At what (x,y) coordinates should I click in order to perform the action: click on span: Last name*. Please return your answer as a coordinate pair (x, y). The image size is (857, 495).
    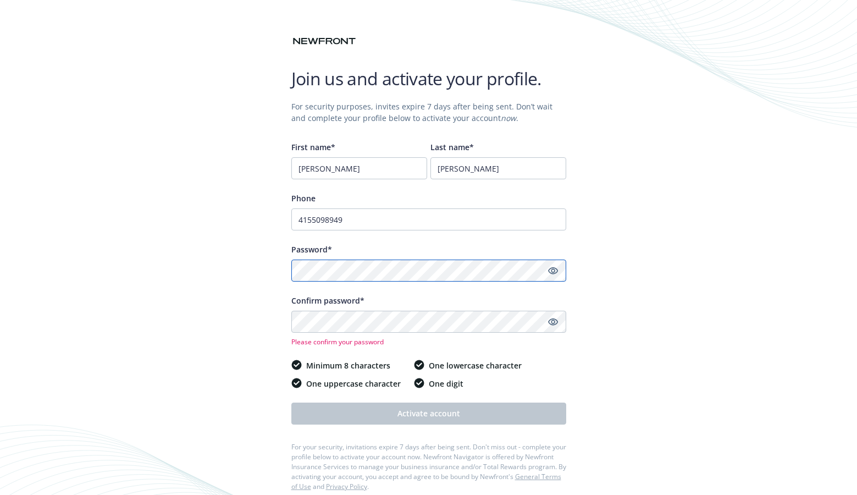
    Looking at the image, I should click on (452, 147).